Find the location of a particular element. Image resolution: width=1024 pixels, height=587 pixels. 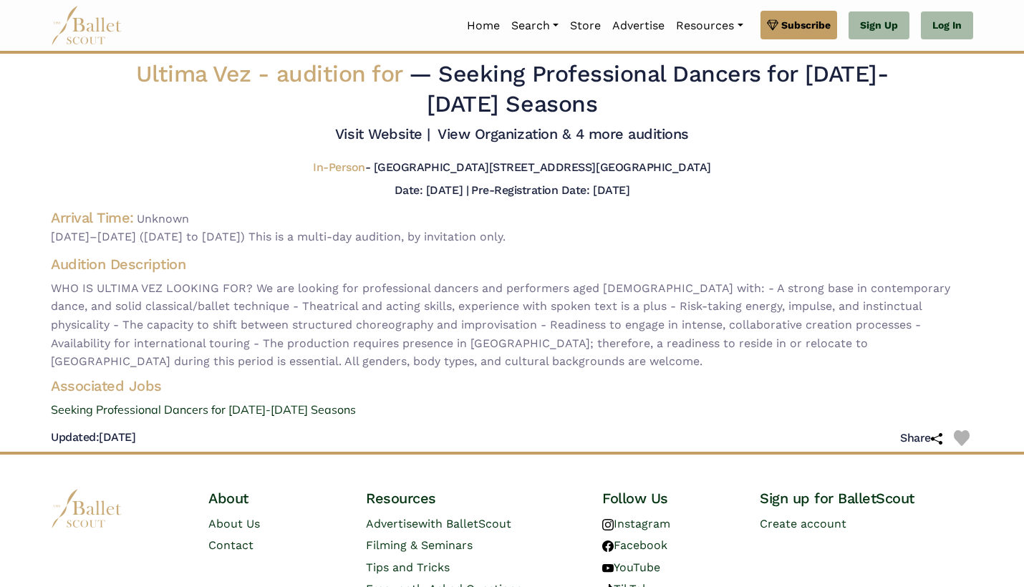

a: Visit Website | is located at coordinates (382, 134).